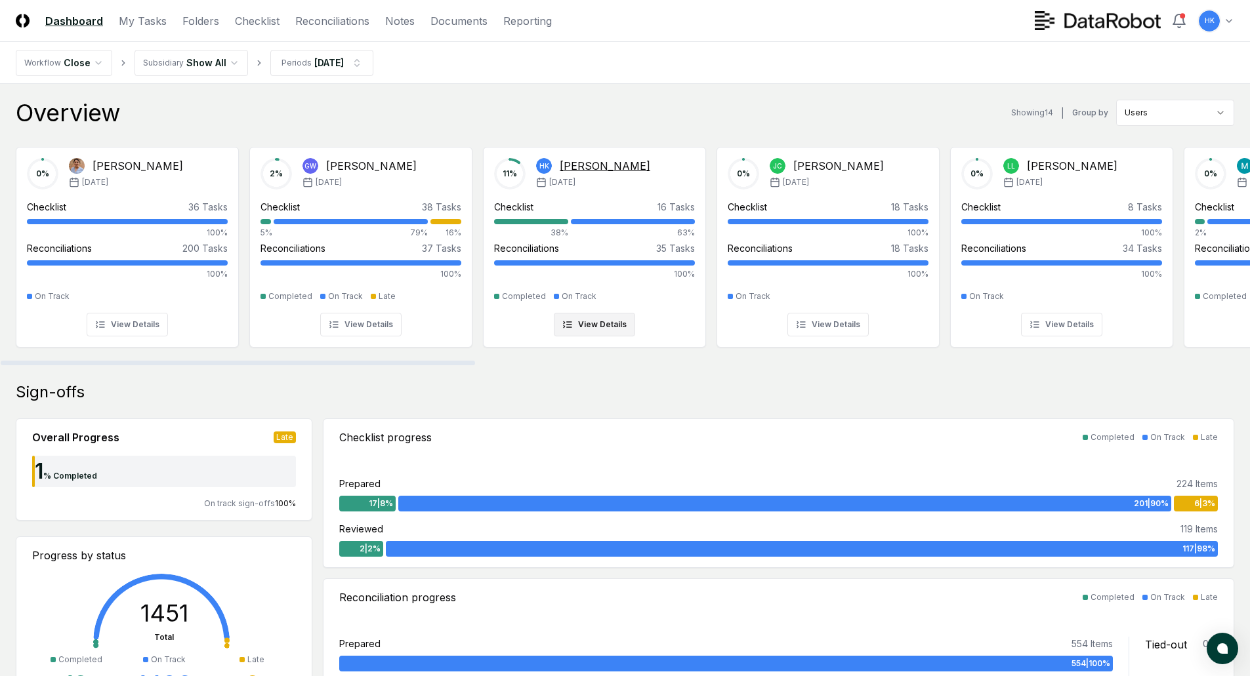 This screenshot has height=676, width=1250. What do you see at coordinates (201, 21) in the screenshot?
I see `a: Folders` at bounding box center [201, 21].